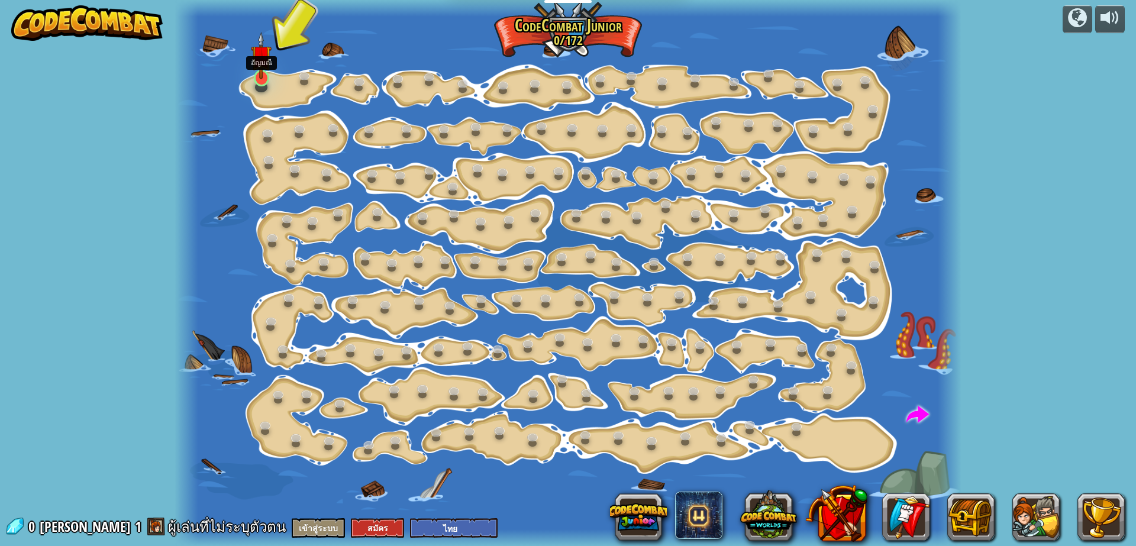  I want to click on span: 0, so click(33, 527).